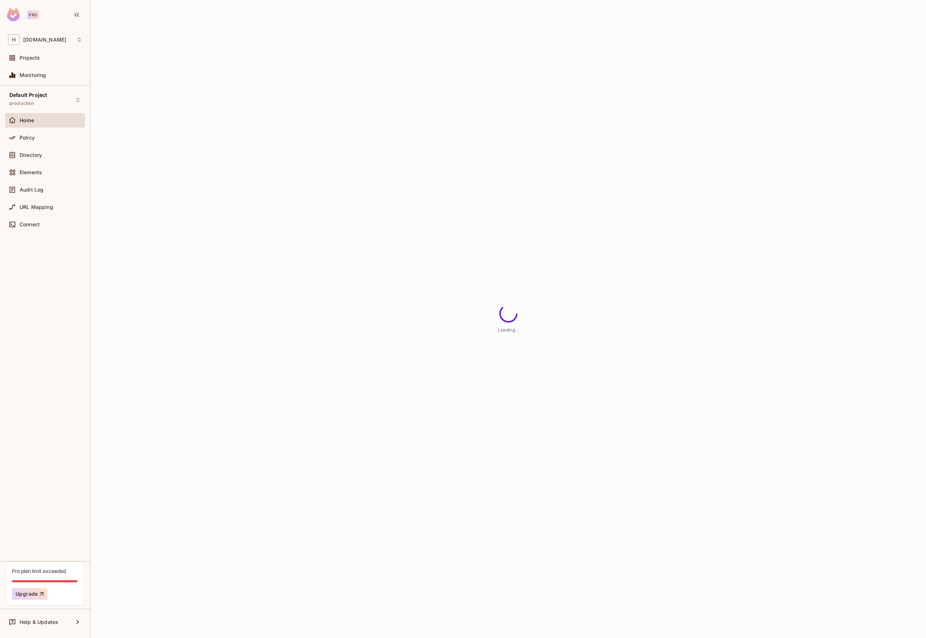 The image size is (926, 638). What do you see at coordinates (22, 103) in the screenshot?
I see `span: production` at bounding box center [22, 103].